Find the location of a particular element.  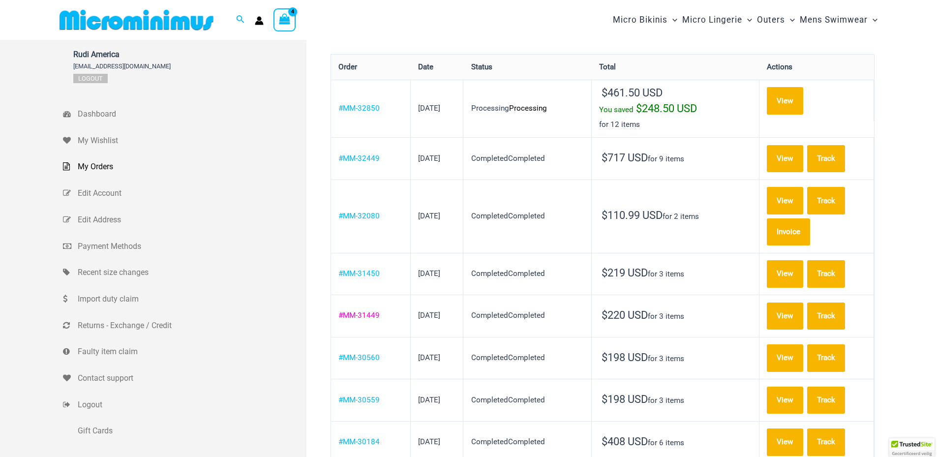

span: My Wishlist is located at coordinates (191, 141).